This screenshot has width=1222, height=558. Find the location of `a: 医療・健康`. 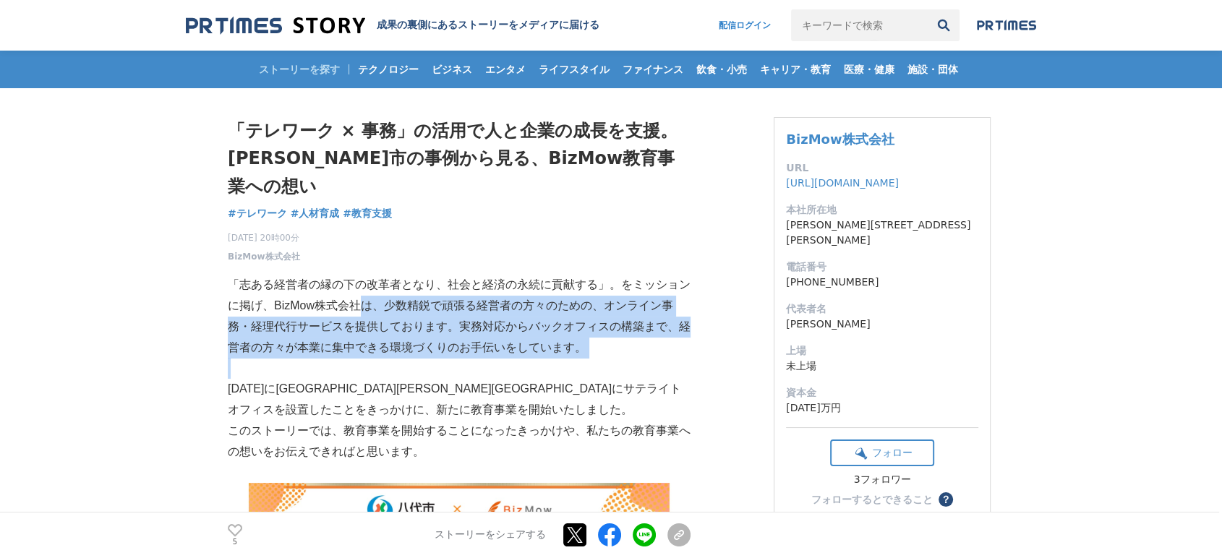

a: 医療・健康 is located at coordinates (869, 69).